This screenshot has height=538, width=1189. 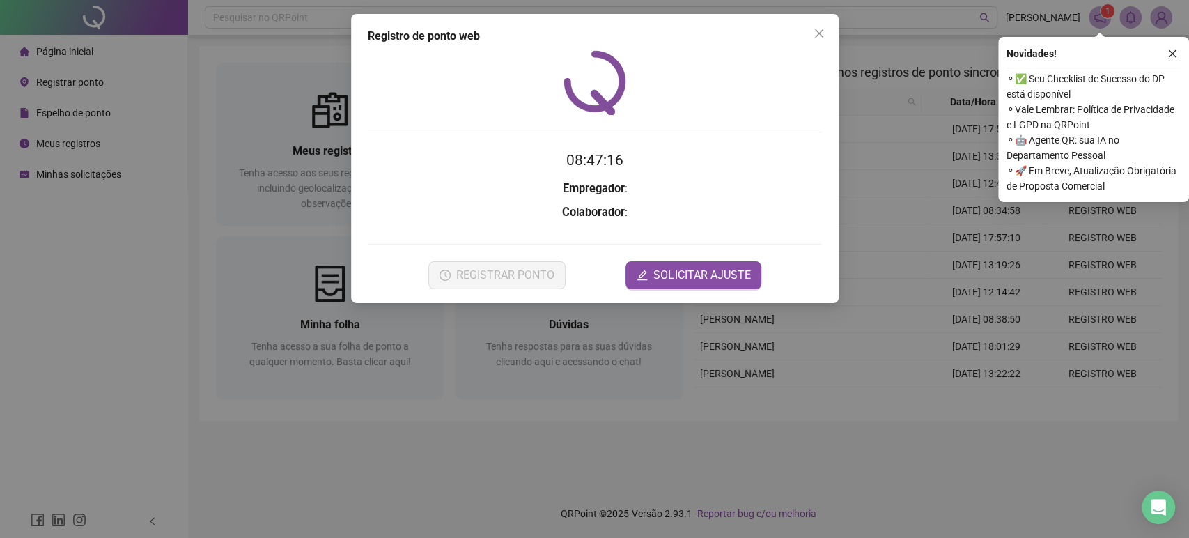 I want to click on button: Close, so click(x=819, y=33).